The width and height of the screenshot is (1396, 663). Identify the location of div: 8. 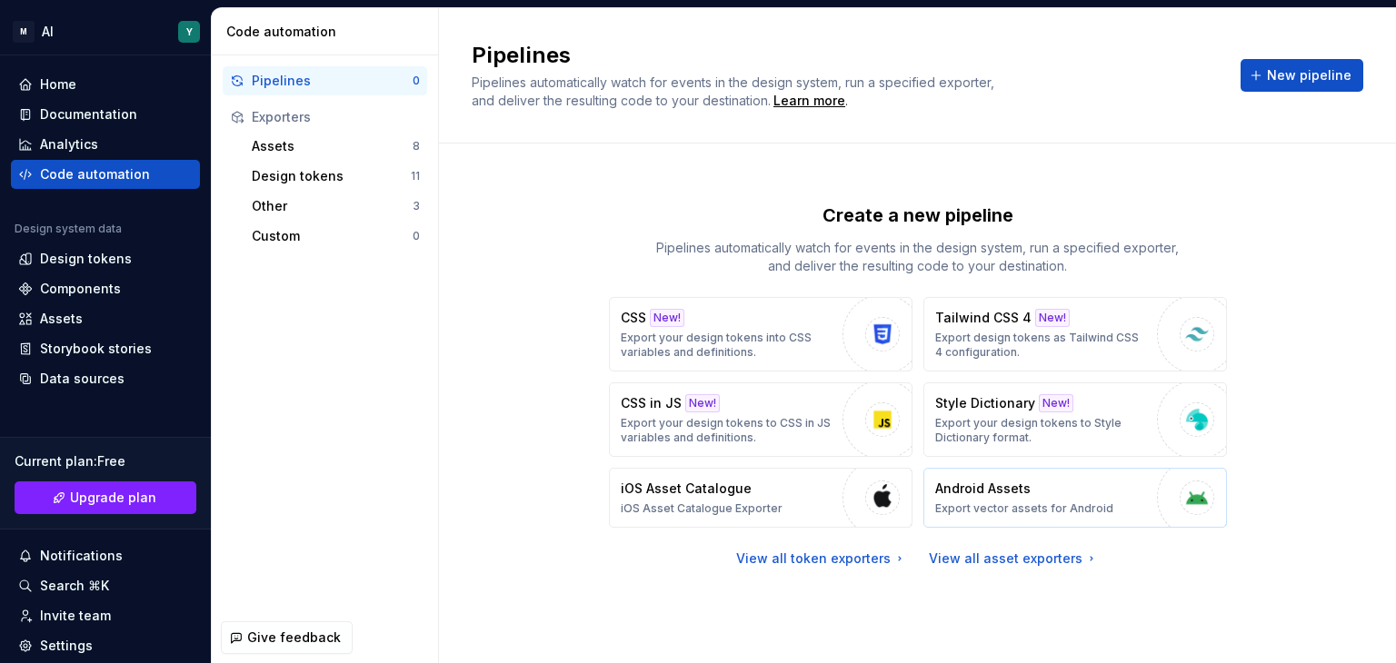
(416, 146).